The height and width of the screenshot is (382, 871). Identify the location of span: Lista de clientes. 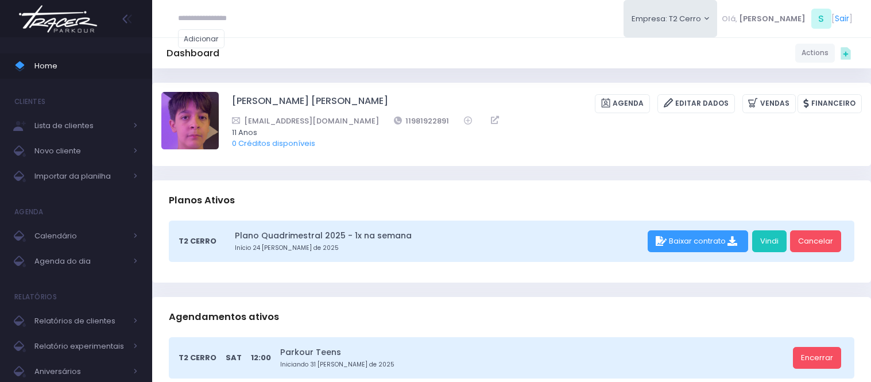
(80, 126).